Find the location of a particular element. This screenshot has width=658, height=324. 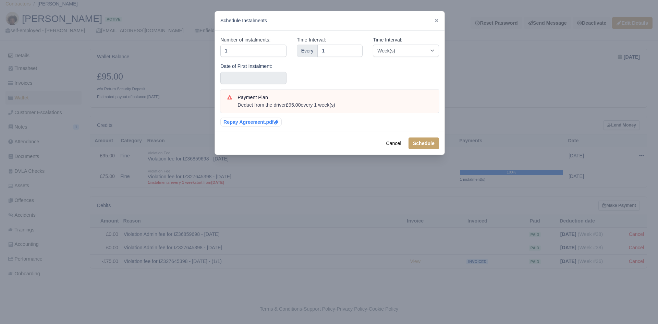

button: Schedule is located at coordinates (423, 143).